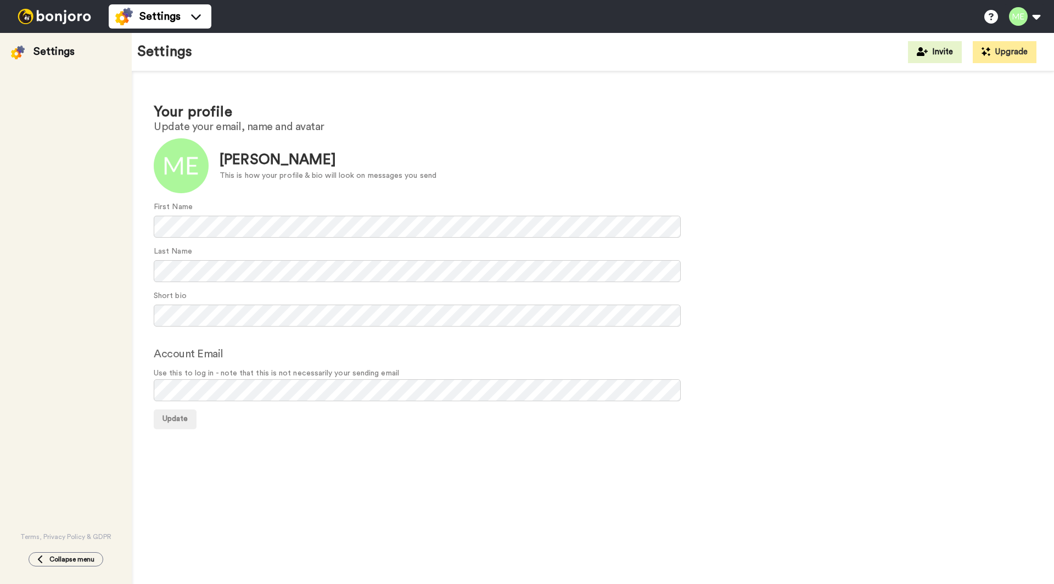 The width and height of the screenshot is (1054, 584). Describe the element at coordinates (54, 16) in the screenshot. I see `img: bj-logo-header-white.svg` at that location.